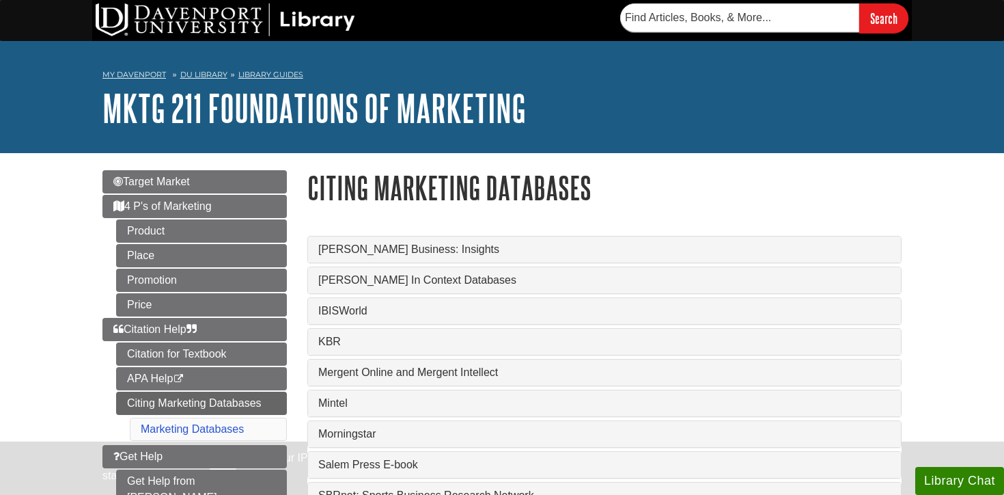  Describe the element at coordinates (192, 428) in the screenshot. I see `a: Marketing Databases` at that location.